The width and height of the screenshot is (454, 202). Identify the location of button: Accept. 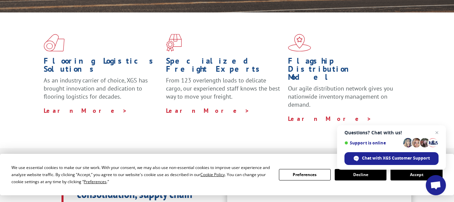
(416, 174).